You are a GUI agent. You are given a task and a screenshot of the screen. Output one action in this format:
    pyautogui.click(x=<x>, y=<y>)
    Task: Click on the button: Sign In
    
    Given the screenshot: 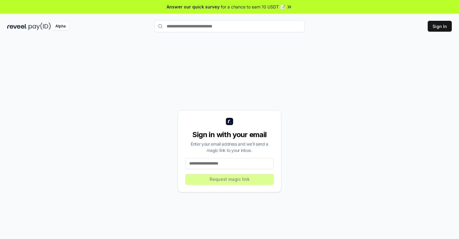 What is the action you would take?
    pyautogui.click(x=440, y=26)
    